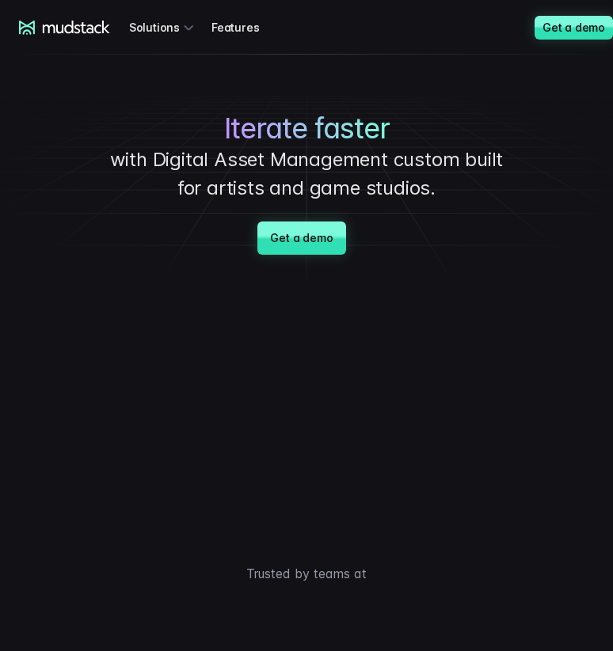  Describe the element at coordinates (306, 128) in the screenshot. I see `span: Iterate faster` at that location.